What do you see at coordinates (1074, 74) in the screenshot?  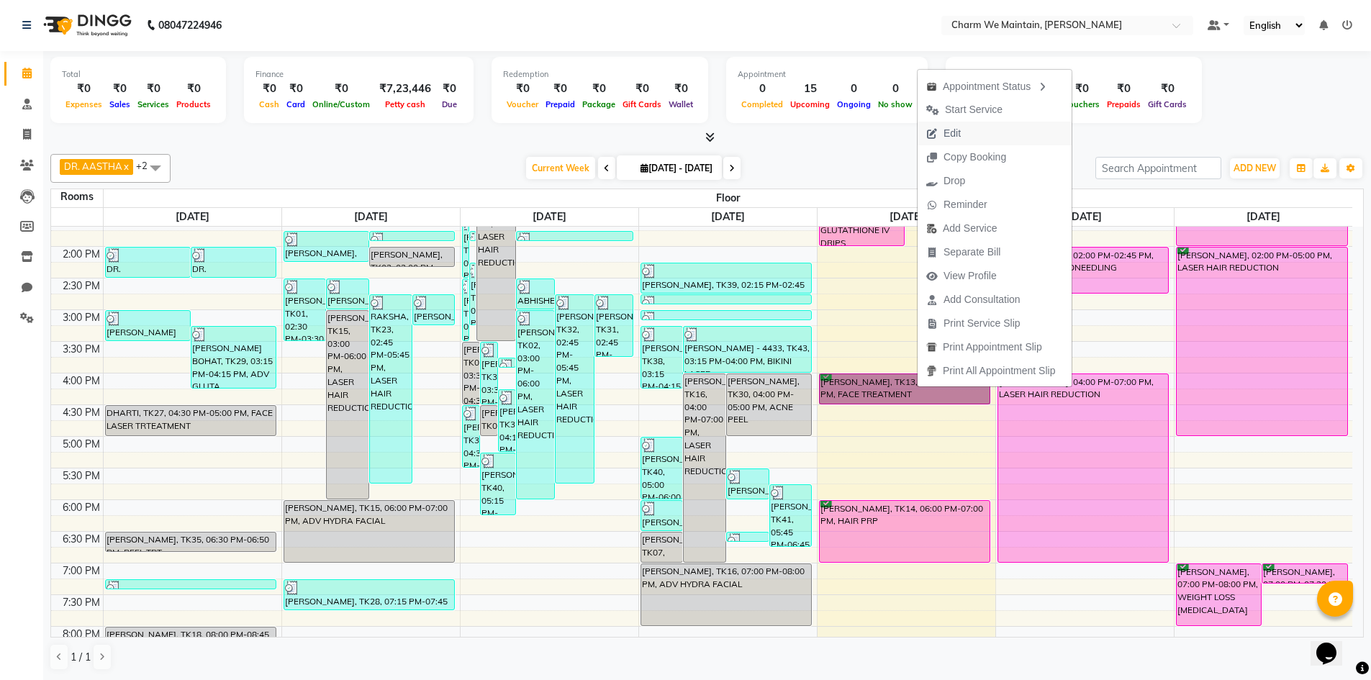 I see `div: Other sales` at bounding box center [1074, 74].